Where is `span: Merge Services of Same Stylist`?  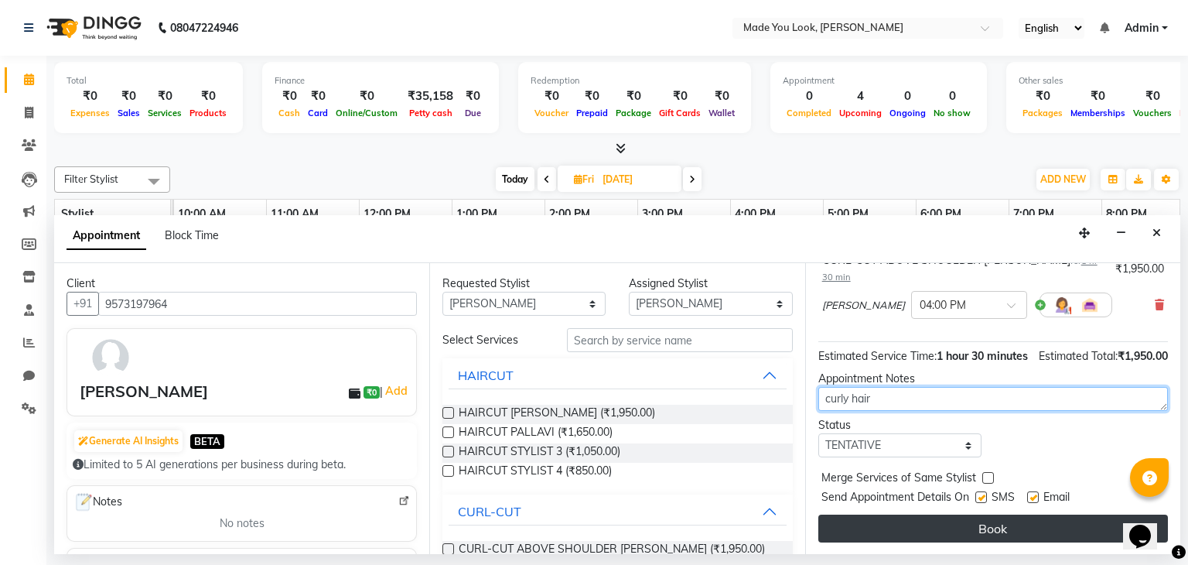 span: Merge Services of Same Stylist is located at coordinates (899, 479).